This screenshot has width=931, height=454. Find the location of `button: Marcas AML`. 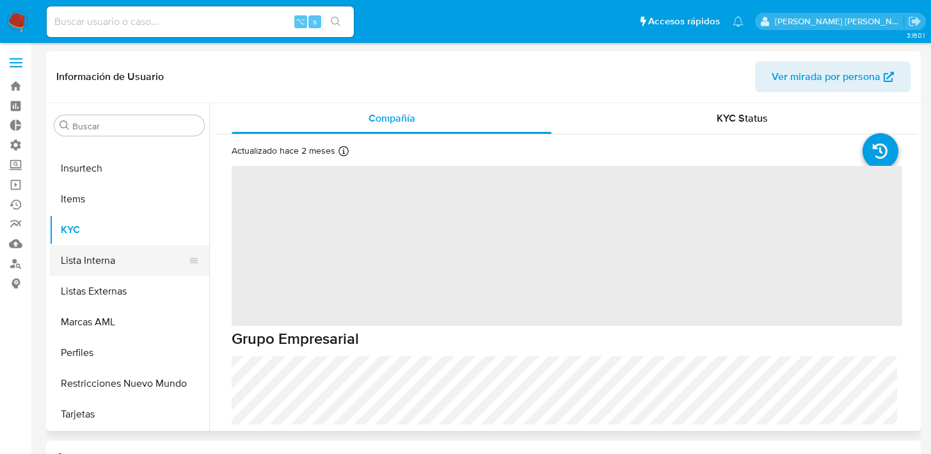

button: Marcas AML is located at coordinates (129, 322).